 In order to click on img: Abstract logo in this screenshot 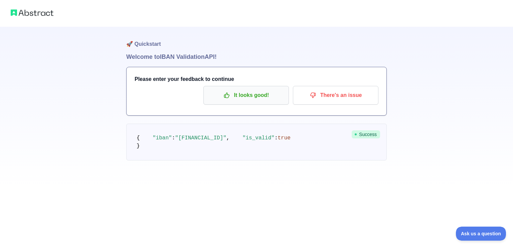, I will do `click(32, 13)`.